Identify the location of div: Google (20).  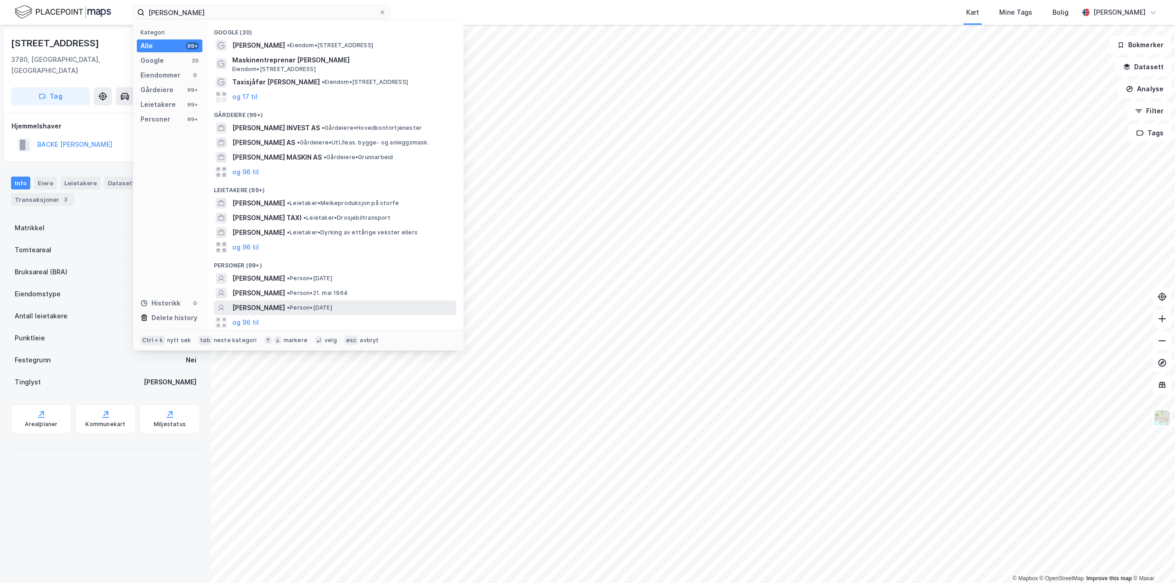
(335, 30).